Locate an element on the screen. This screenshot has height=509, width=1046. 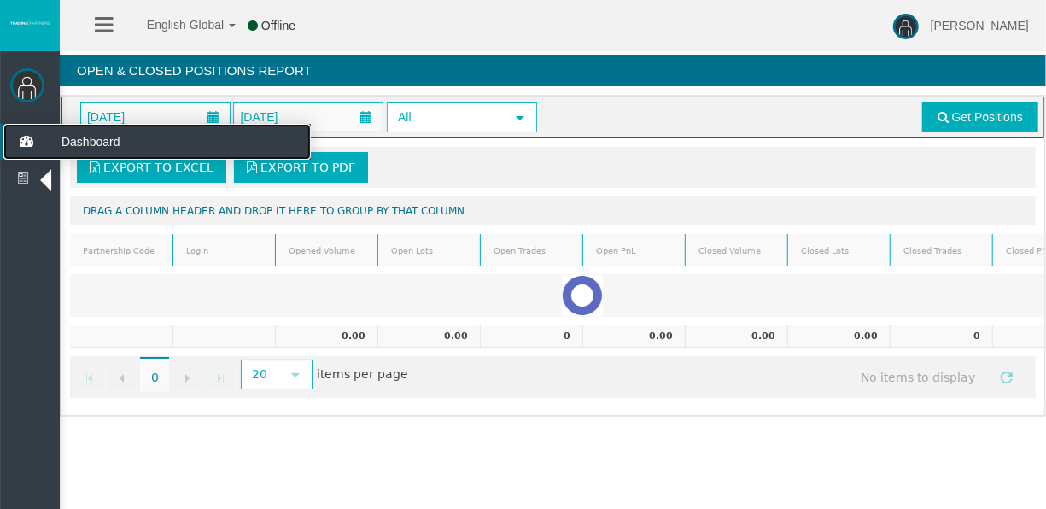
span: 0 is located at coordinates (155, 375).